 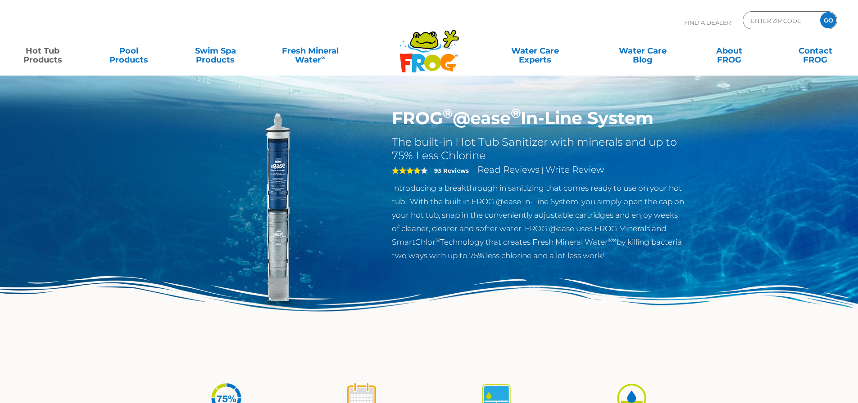 I want to click on a: Read Reviews, so click(x=508, y=170).